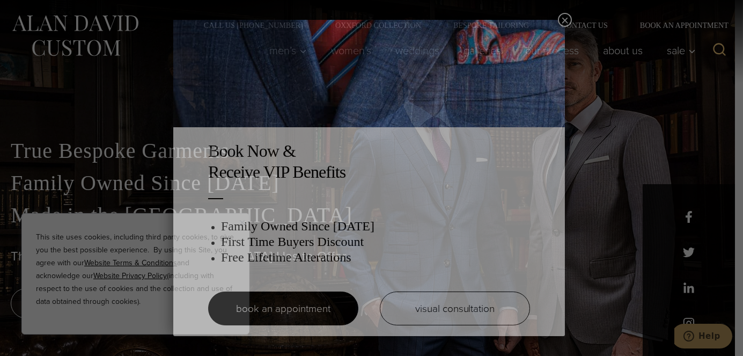 The image size is (743, 356). What do you see at coordinates (369, 161) in the screenshot?
I see `h2: Book Now & Receive VIP Benefits` at bounding box center [369, 161].